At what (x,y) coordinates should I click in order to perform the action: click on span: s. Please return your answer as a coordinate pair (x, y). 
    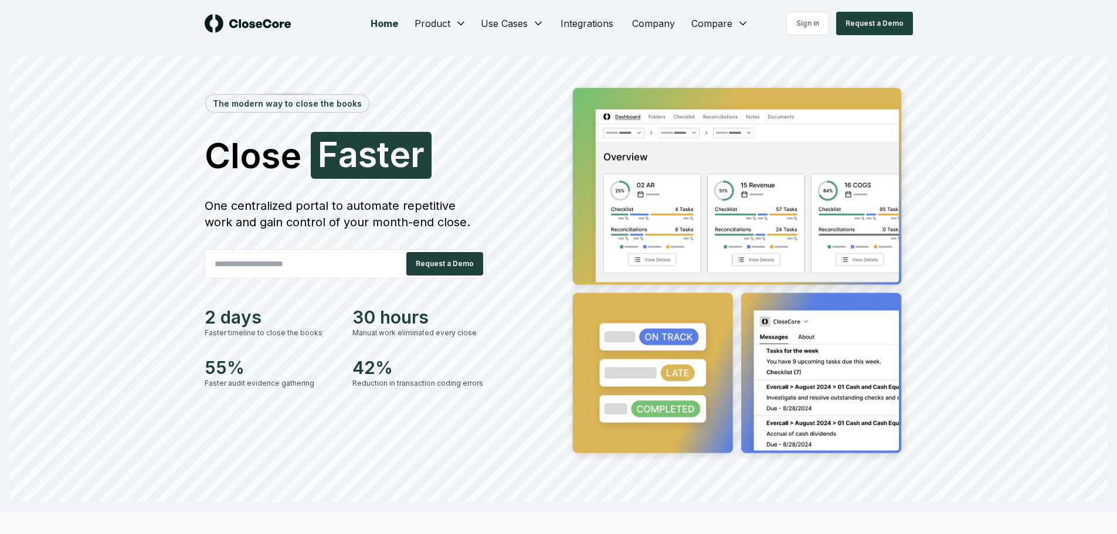
    Looking at the image, I should click on (368, 154).